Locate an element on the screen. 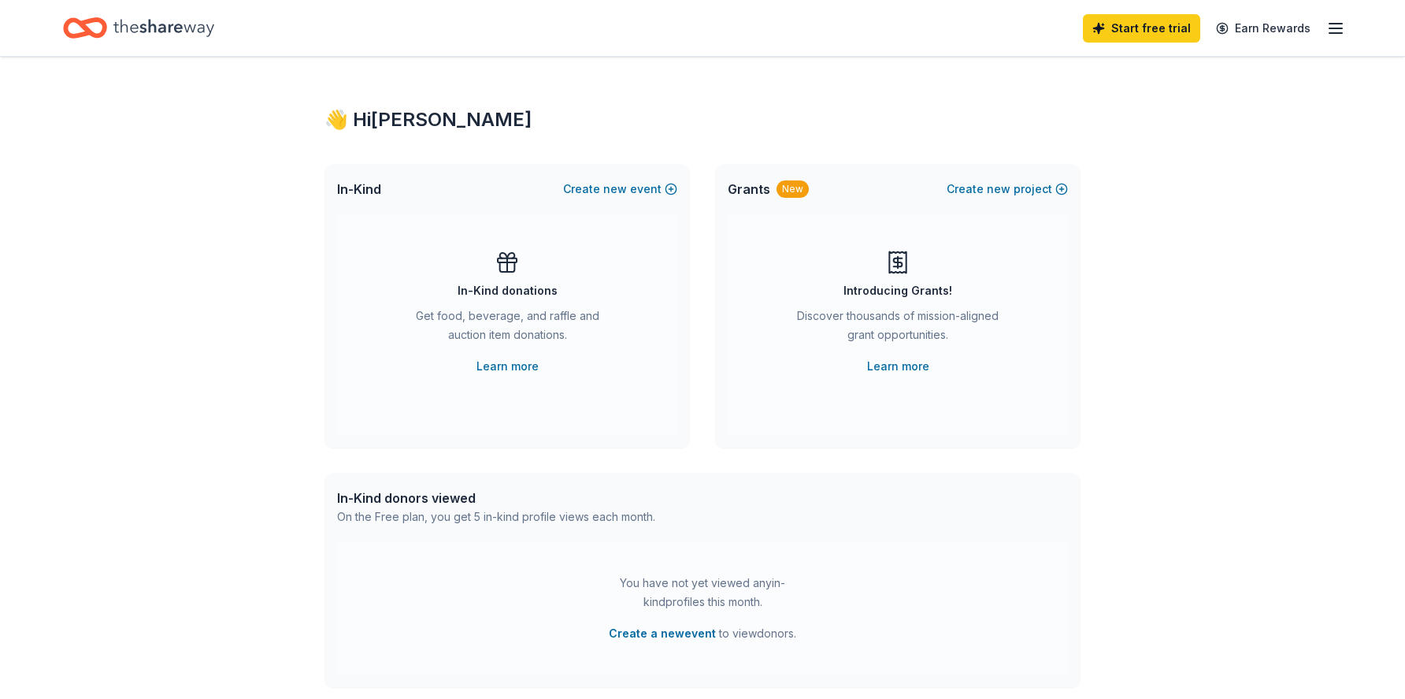 The height and width of the screenshot is (699, 1405). a: Earn Rewards is located at coordinates (1263, 28).